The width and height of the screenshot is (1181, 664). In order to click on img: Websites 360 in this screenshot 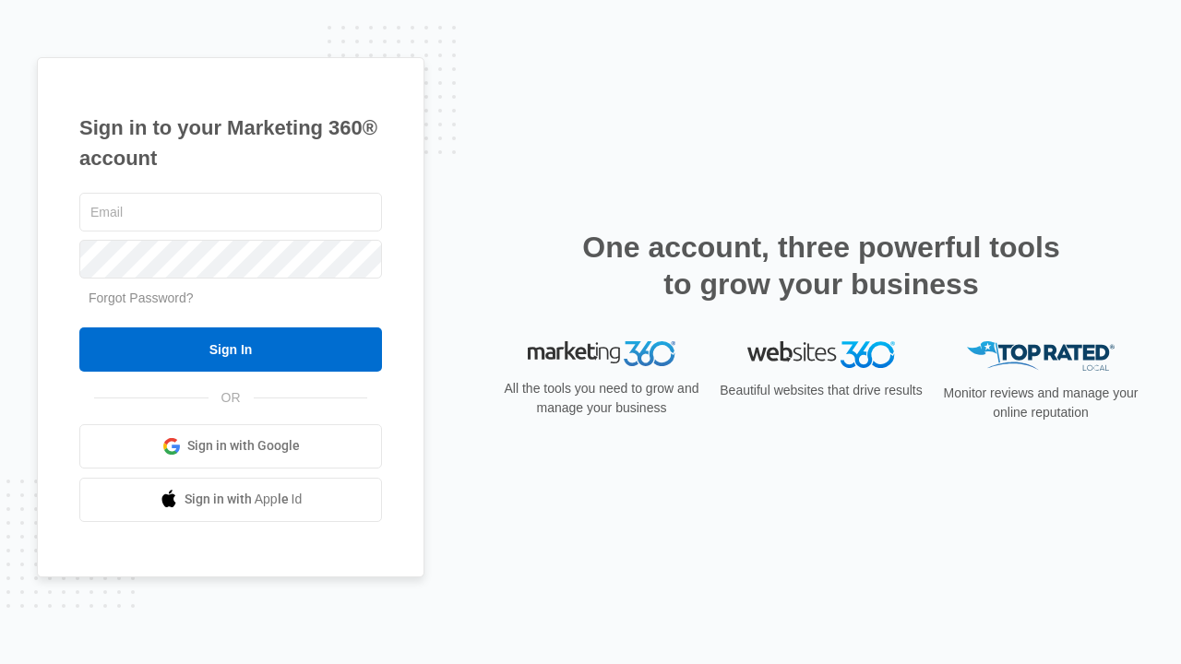, I will do `click(821, 354)`.